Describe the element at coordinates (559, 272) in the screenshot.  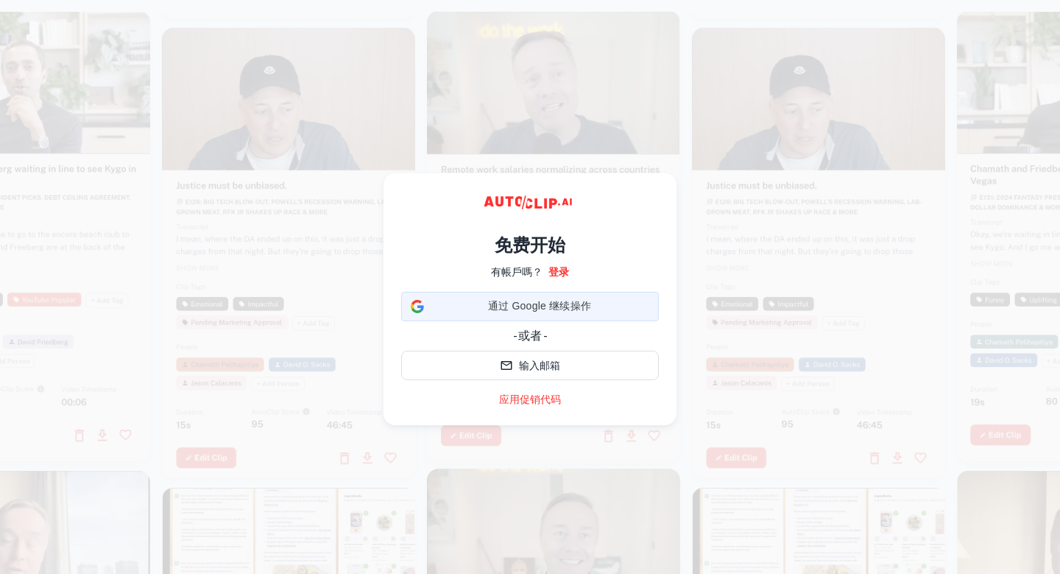
I see `a: 登录` at that location.